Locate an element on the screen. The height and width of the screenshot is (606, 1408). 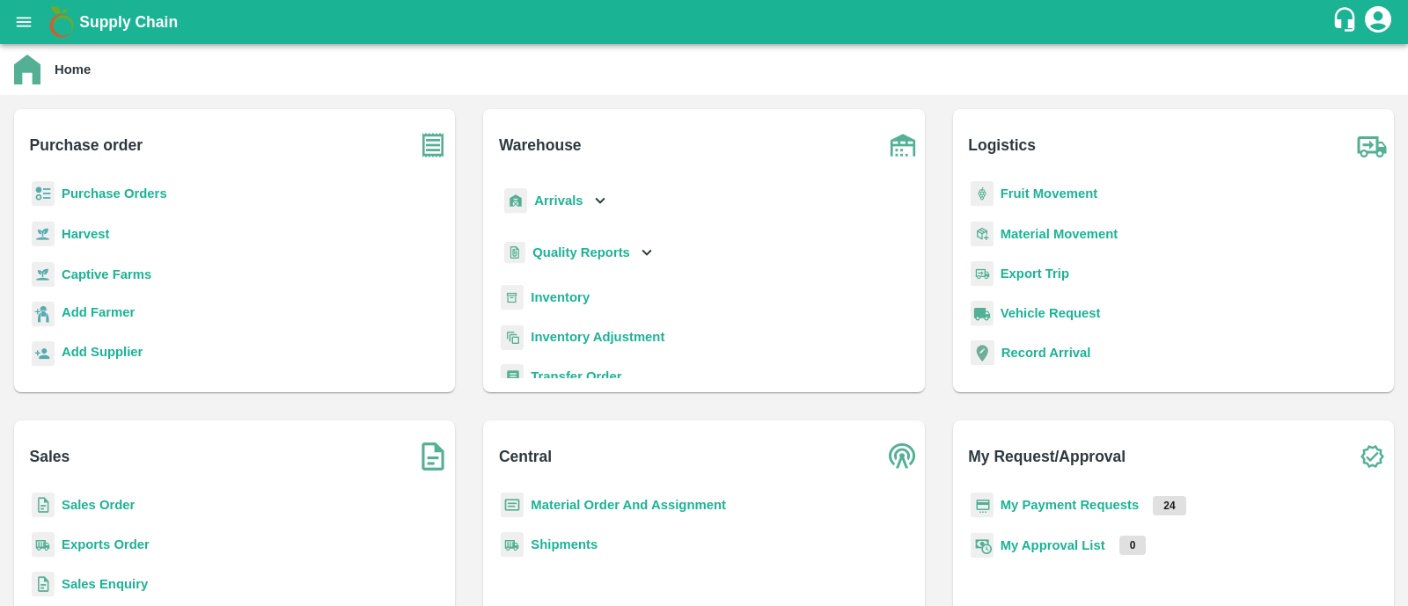
a: Harvest is located at coordinates (85, 234).